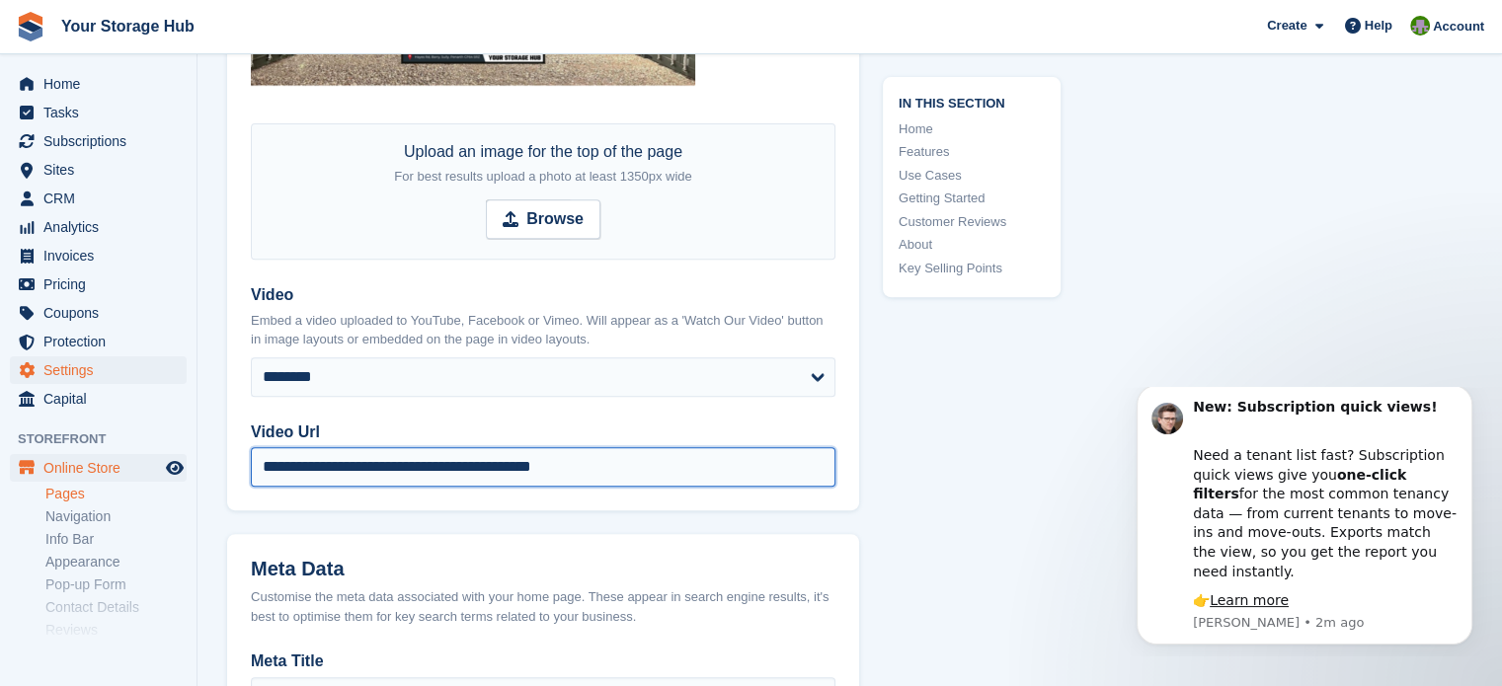  What do you see at coordinates (103, 141) in the screenshot?
I see `span: Subscriptions` at bounding box center [103, 141].